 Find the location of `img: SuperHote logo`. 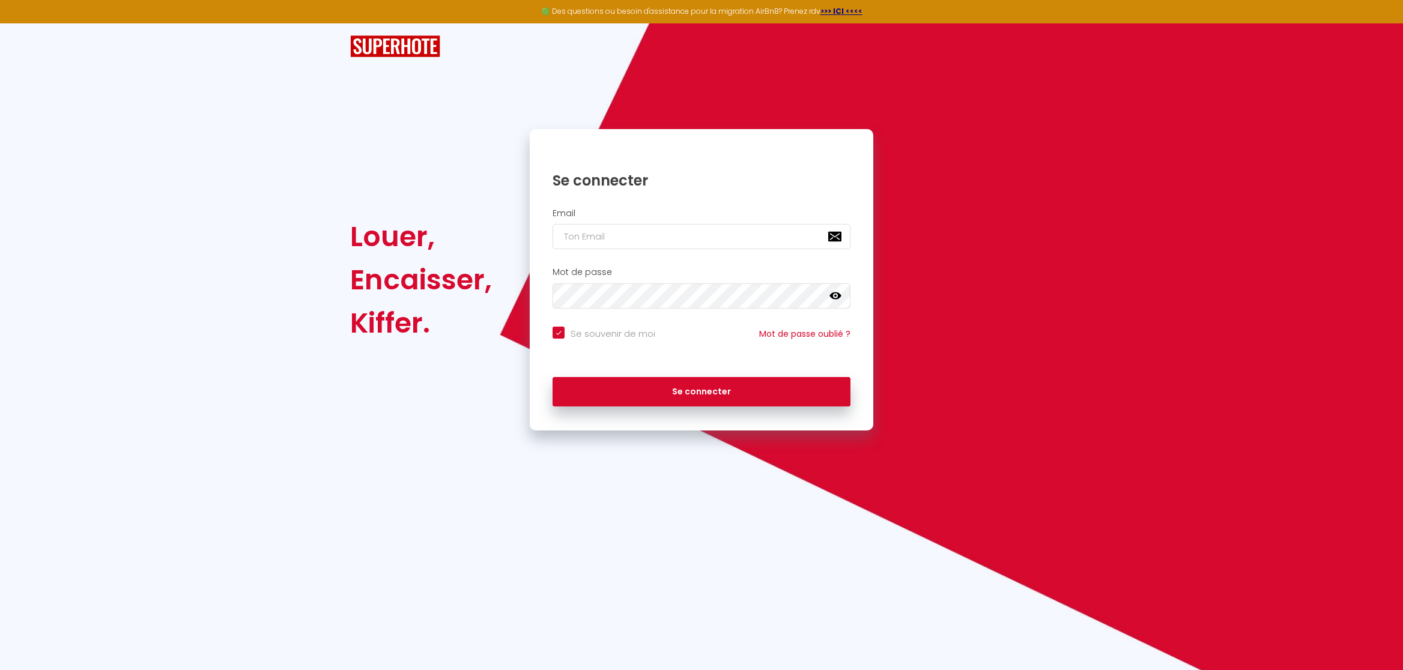

img: SuperHote logo is located at coordinates (395, 46).